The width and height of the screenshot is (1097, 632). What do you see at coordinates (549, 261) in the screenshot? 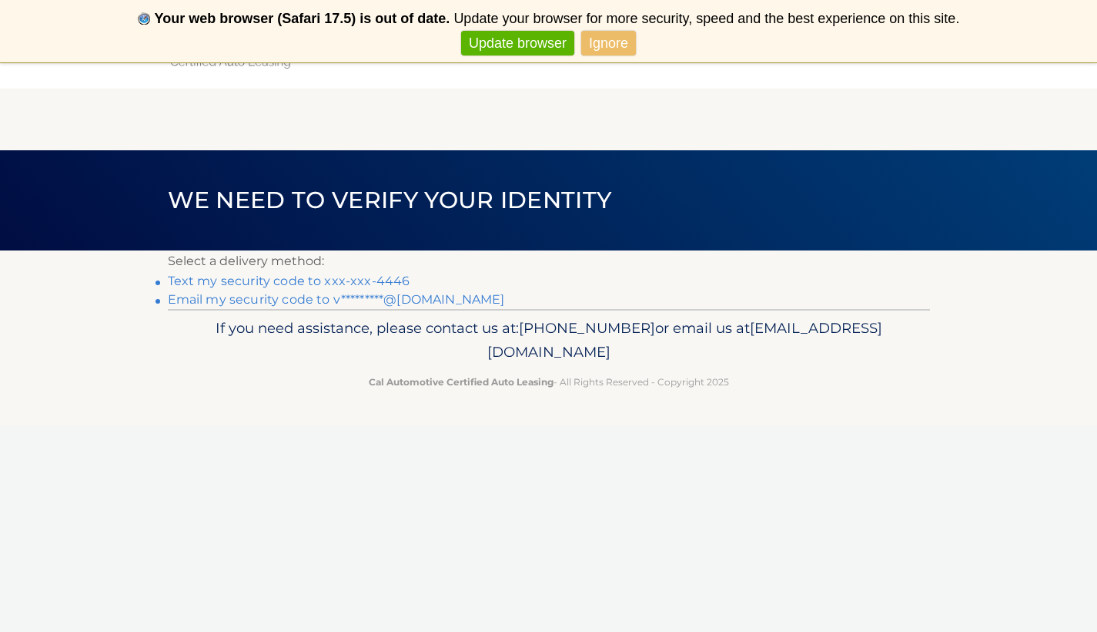
I see `p: Select a delivery method:` at bounding box center [549, 261].